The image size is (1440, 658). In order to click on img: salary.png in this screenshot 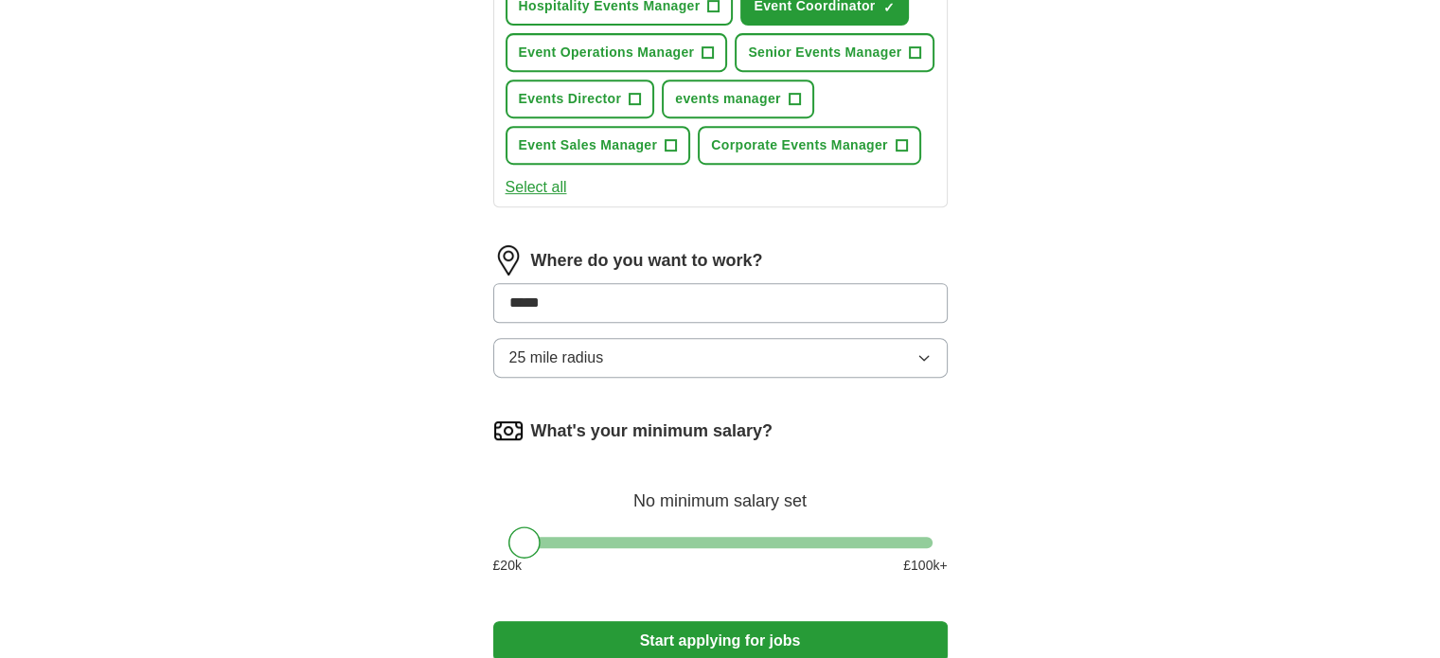, I will do `click(509, 431)`.